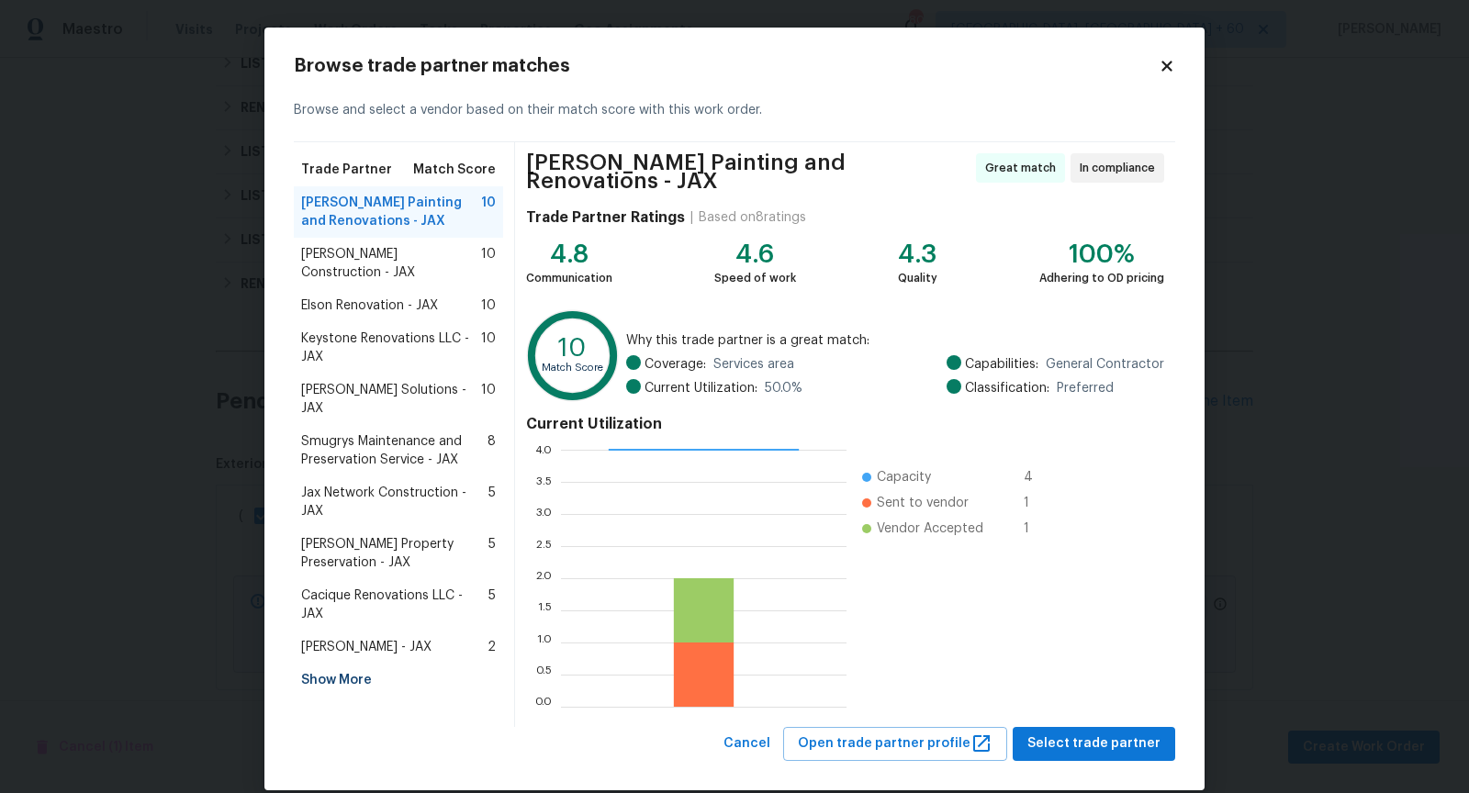 The height and width of the screenshot is (793, 1469). What do you see at coordinates (1102, 254) in the screenshot?
I see `div: 100%` at bounding box center [1102, 254].